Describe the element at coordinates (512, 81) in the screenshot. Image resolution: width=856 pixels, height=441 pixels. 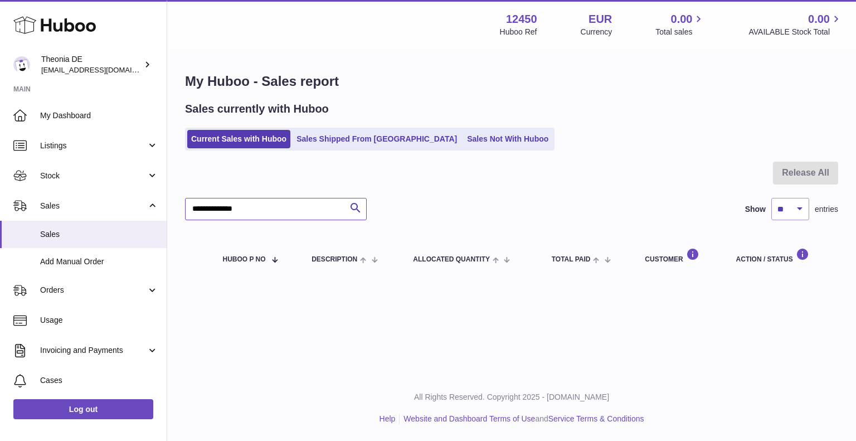
I see `h1: My Huboo - Sales report` at that location.